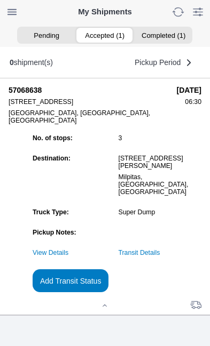 The height and width of the screenshot is (346, 210). I want to click on div: 06:30, so click(189, 102).